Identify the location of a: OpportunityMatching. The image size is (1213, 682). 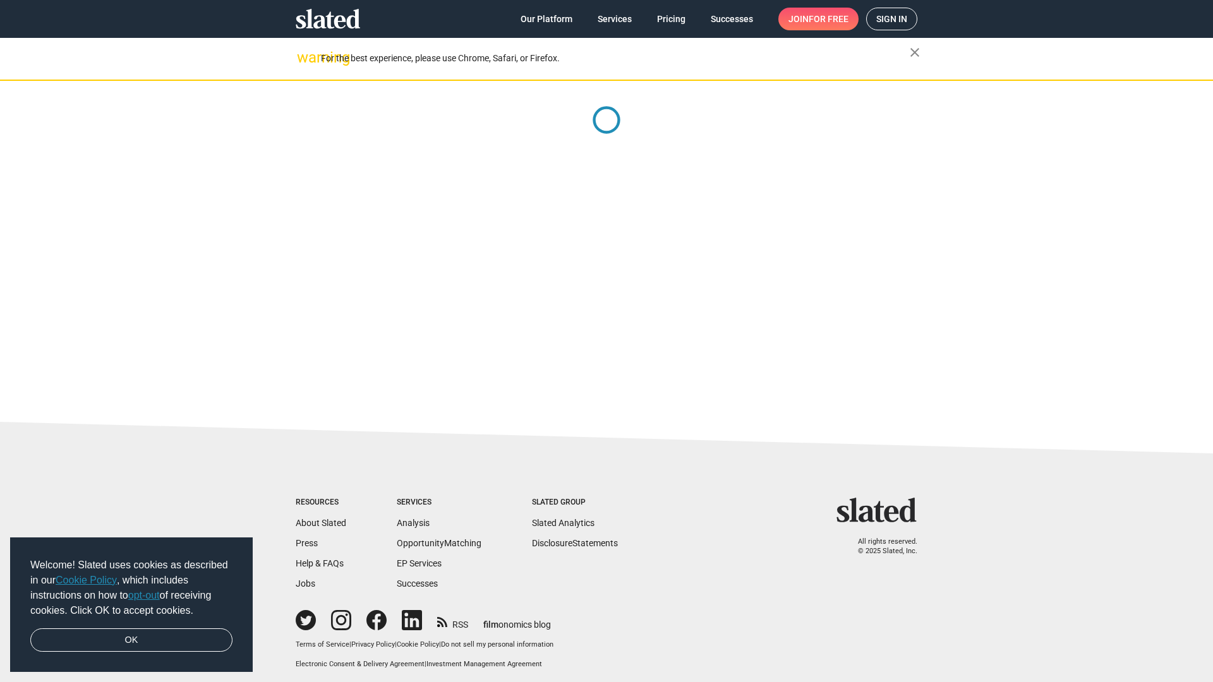
(439, 543).